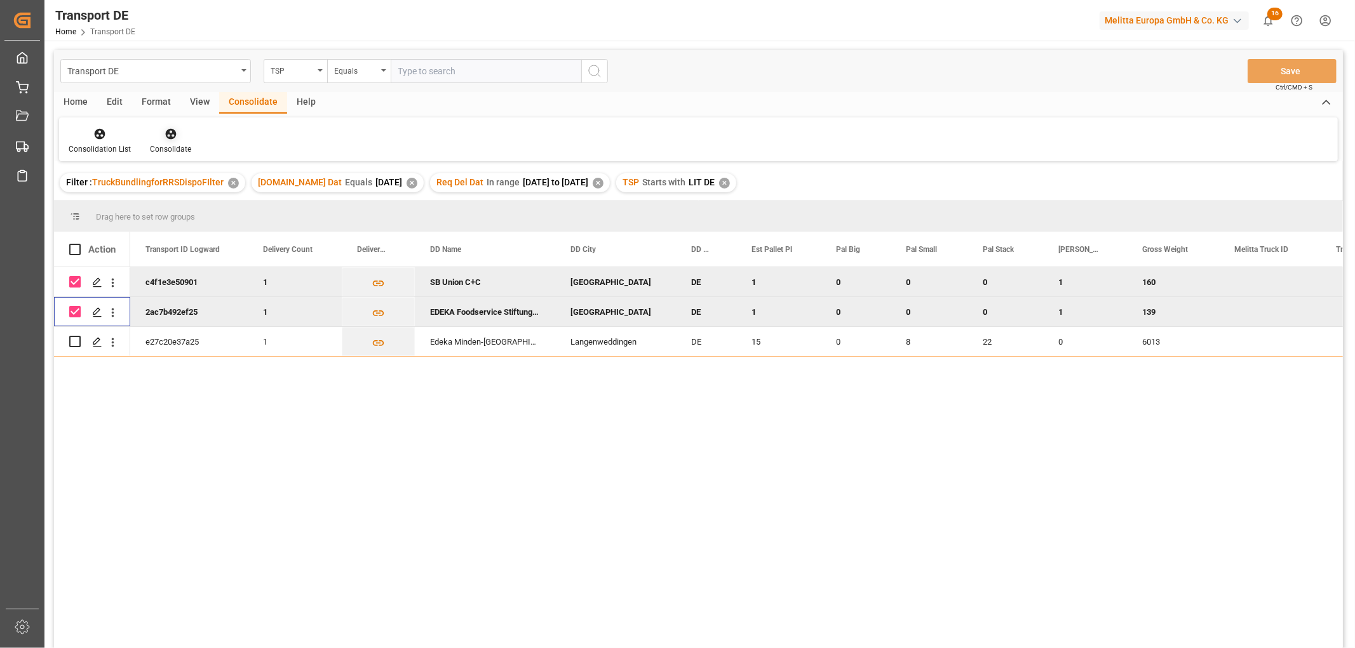 The image size is (1355, 648). Describe the element at coordinates (772, 250) in the screenshot. I see `span: Est Pallet Pl` at that location.